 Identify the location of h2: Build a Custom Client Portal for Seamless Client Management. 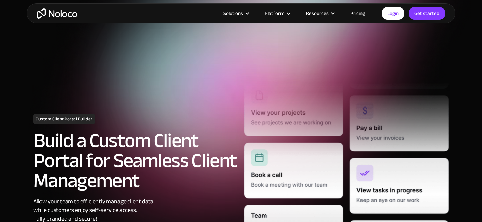
(136, 161).